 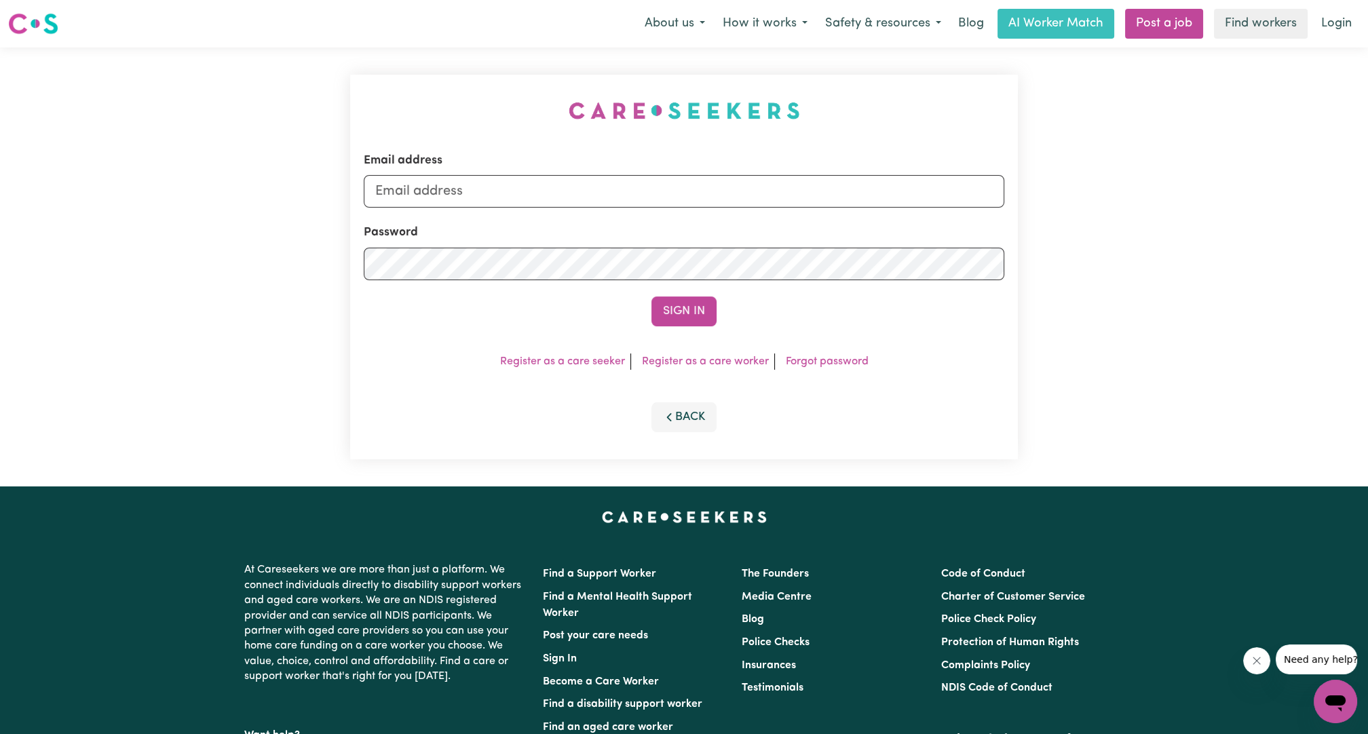 I want to click on a: Find an aged care worker, so click(x=608, y=727).